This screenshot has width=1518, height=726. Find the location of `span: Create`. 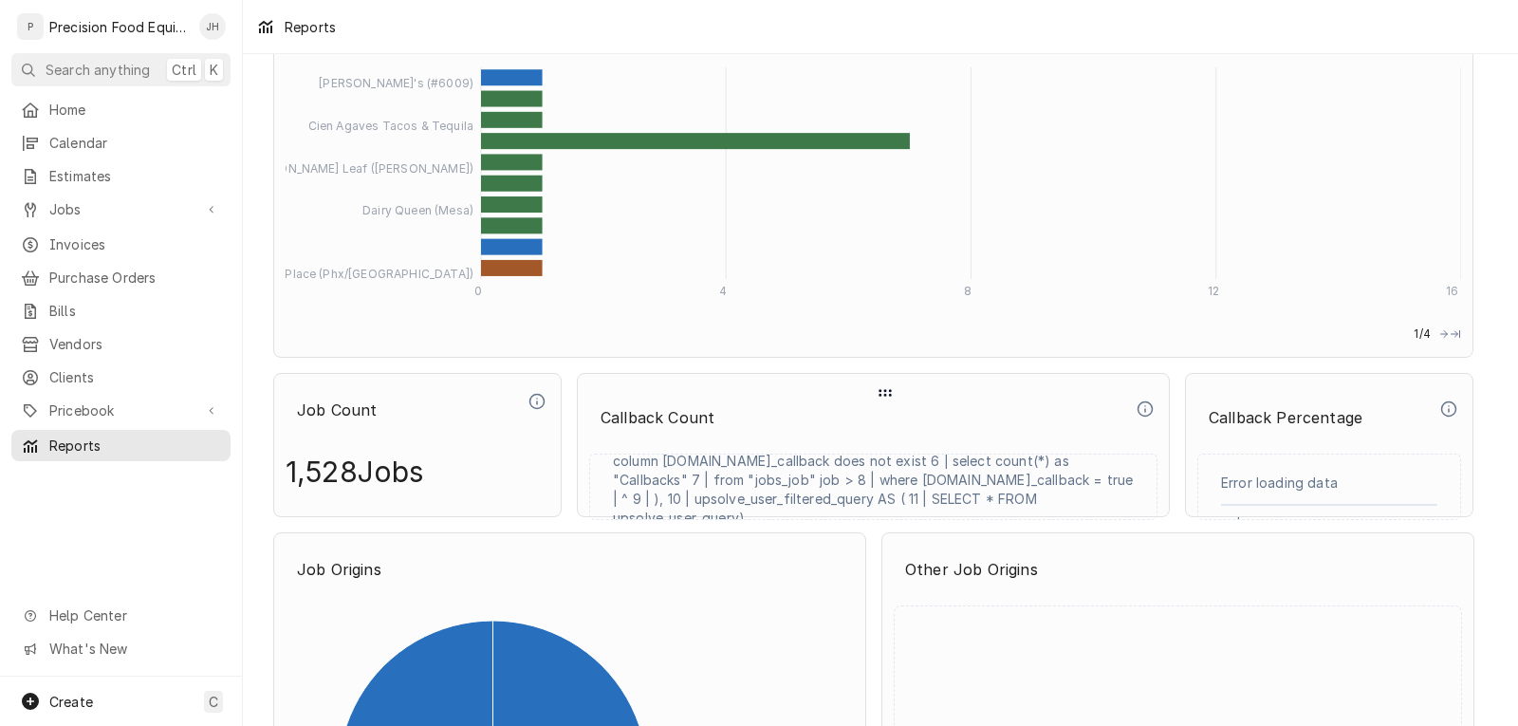

span: Create is located at coordinates (71, 701).